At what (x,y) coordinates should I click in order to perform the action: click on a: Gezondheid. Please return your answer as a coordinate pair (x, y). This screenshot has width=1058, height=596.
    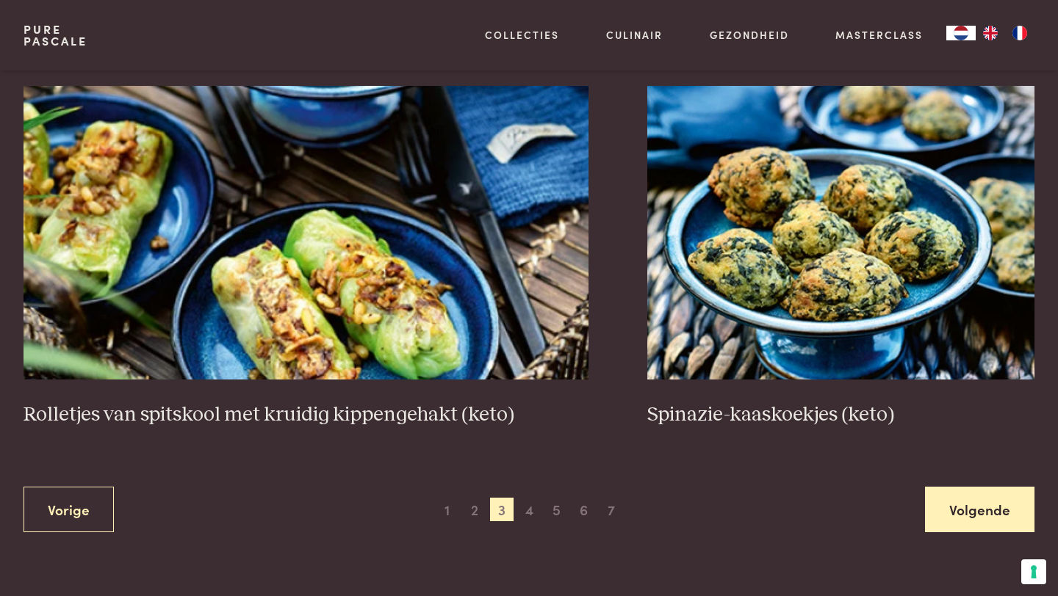
    Looking at the image, I should click on (749, 35).